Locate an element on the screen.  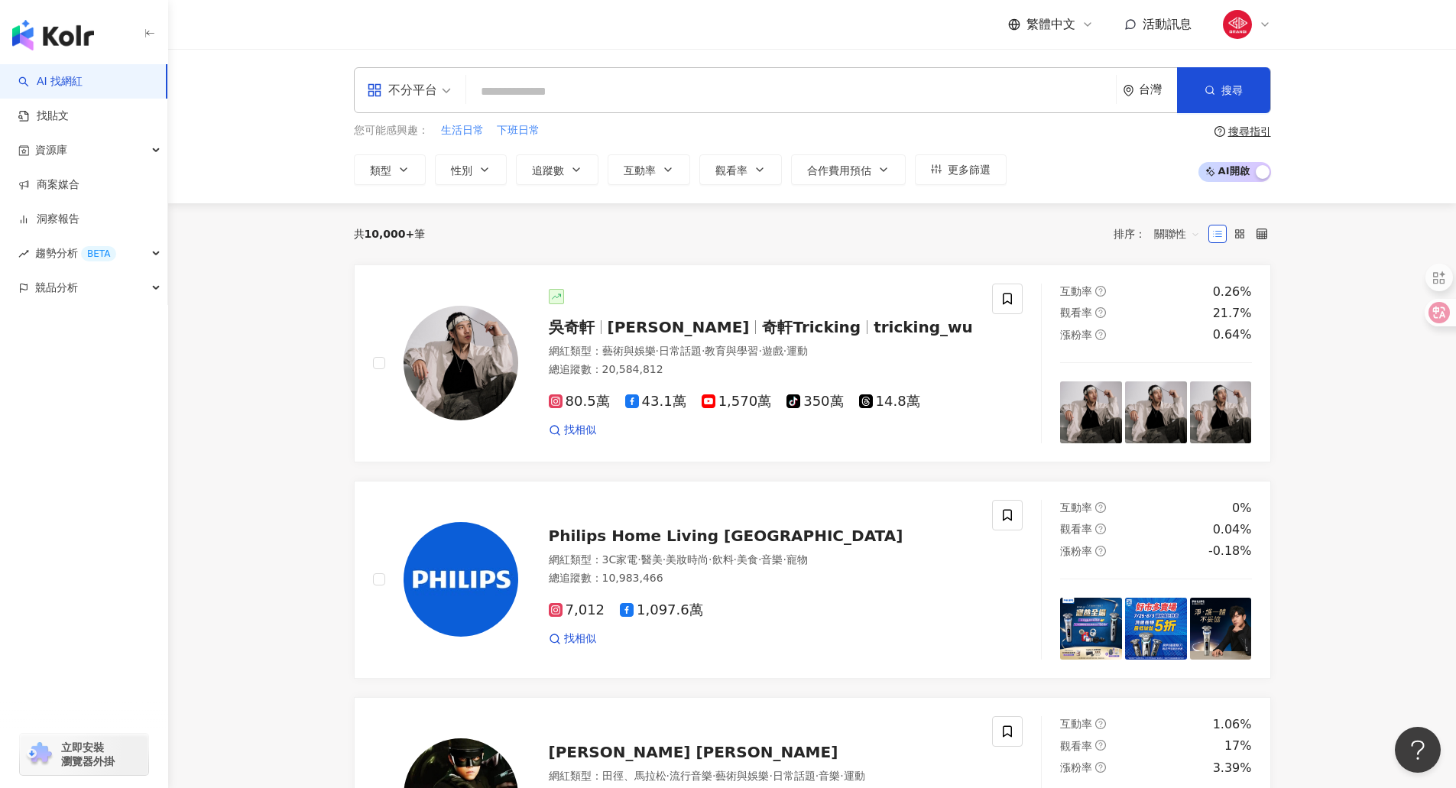
a: 找貼文 is located at coordinates (44, 116).